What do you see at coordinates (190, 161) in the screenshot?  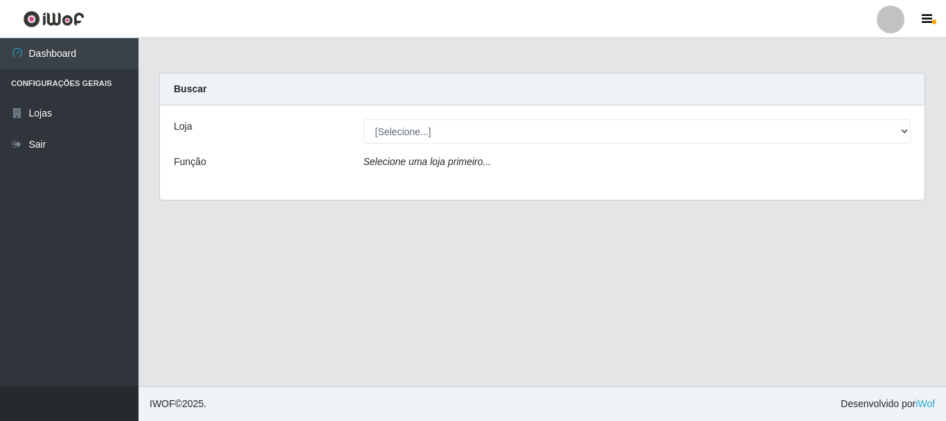 I see `label: Função` at bounding box center [190, 161].